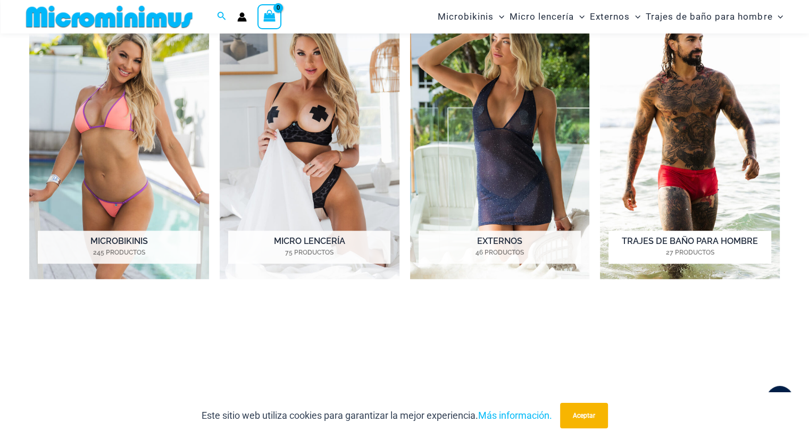 Image resolution: width=809 pixels, height=439 pixels. What do you see at coordinates (515, 415) in the screenshot?
I see `font: Más información.` at bounding box center [515, 415].